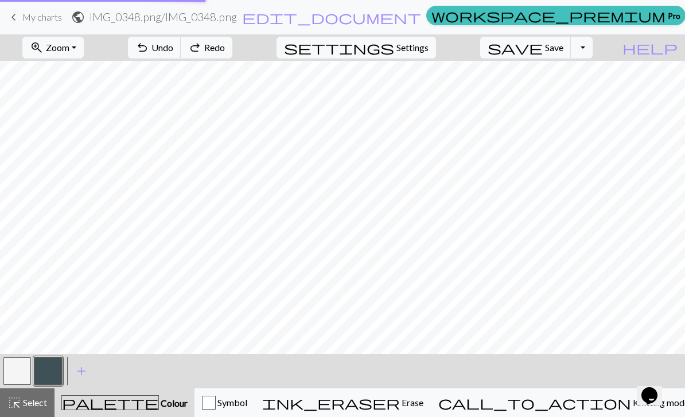  I want to click on span: undo, so click(142, 48).